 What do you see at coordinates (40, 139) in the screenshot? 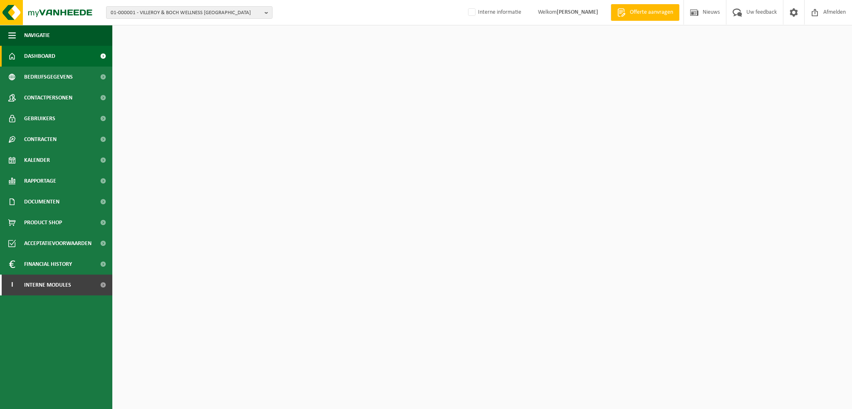
I see `span: Contracten` at bounding box center [40, 139].